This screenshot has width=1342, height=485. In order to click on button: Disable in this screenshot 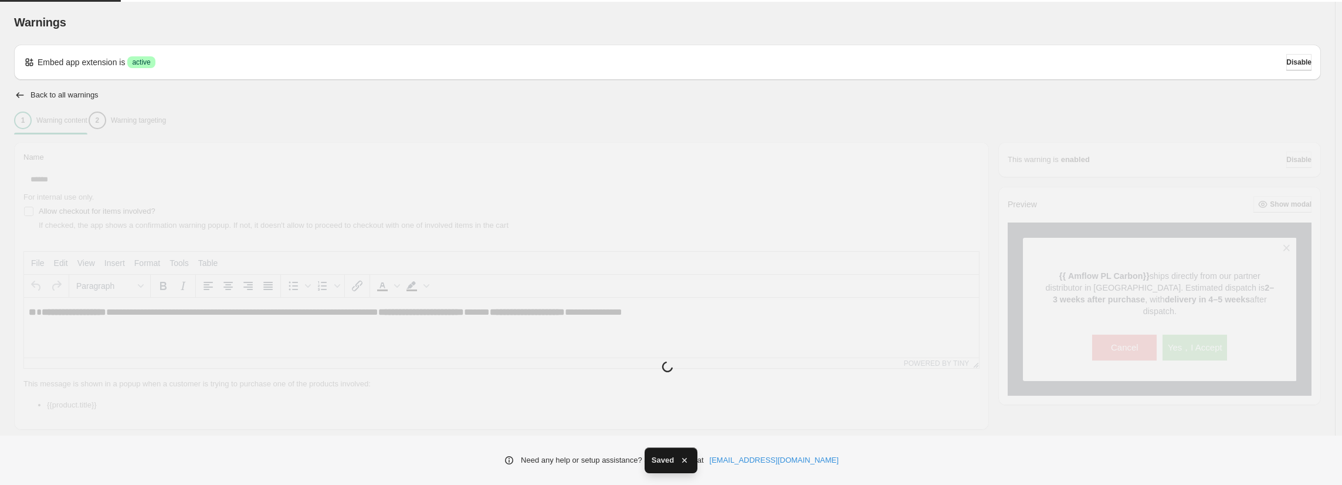, I will do `click(1299, 62)`.